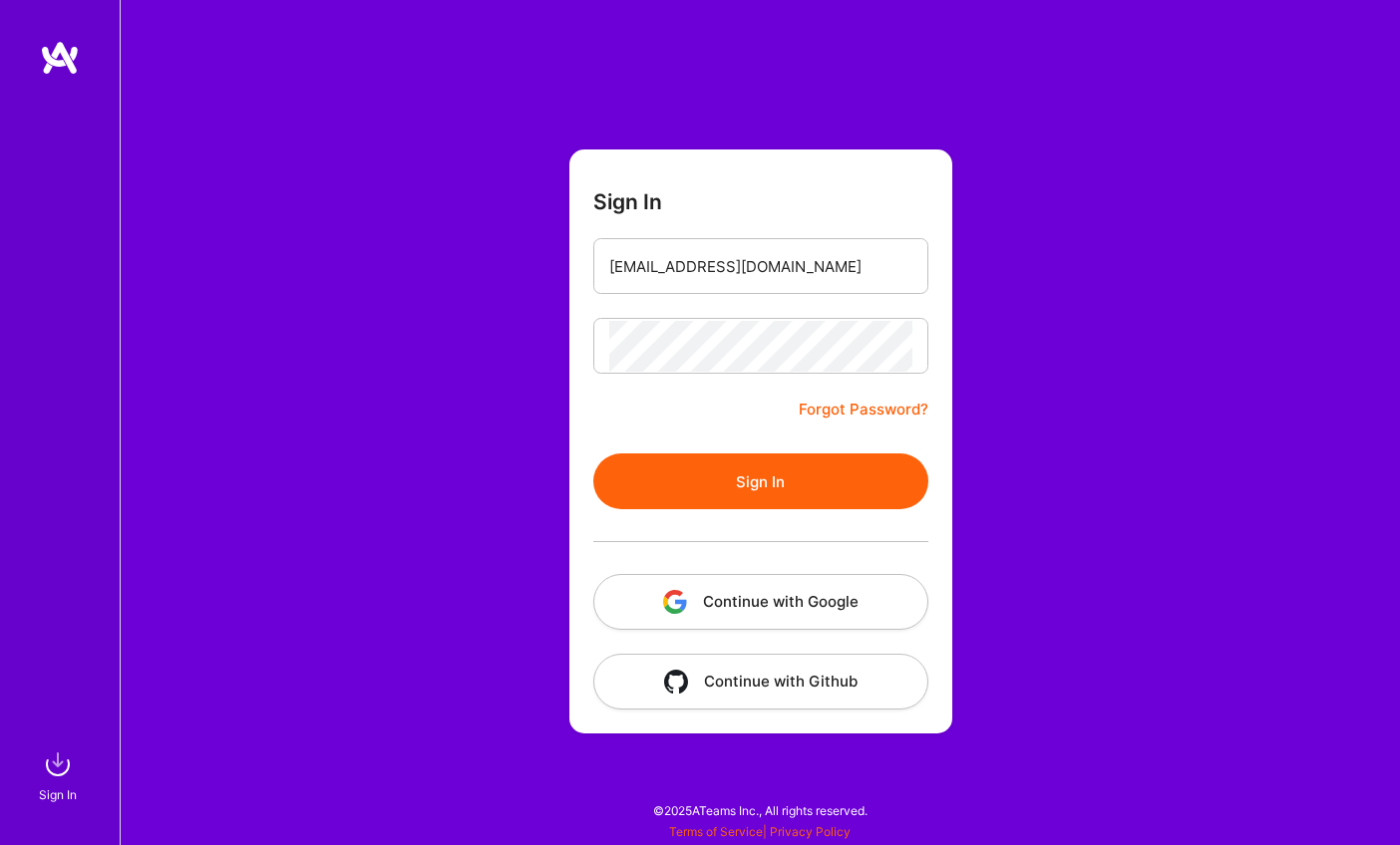 The height and width of the screenshot is (845, 1400). Describe the element at coordinates (863, 410) in the screenshot. I see `a: Forgot Password?` at that location.